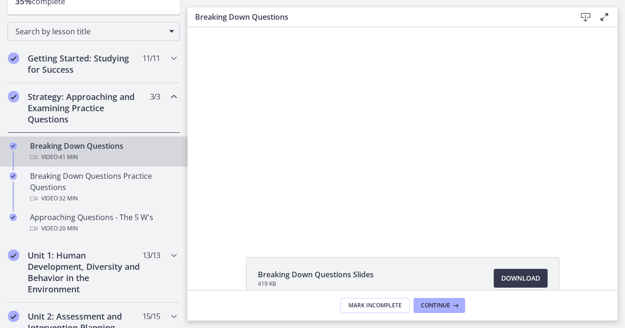 Image resolution: width=625 pixels, height=328 pixels. What do you see at coordinates (155, 97) in the screenshot?
I see `span: 3 / 3` at bounding box center [155, 97].